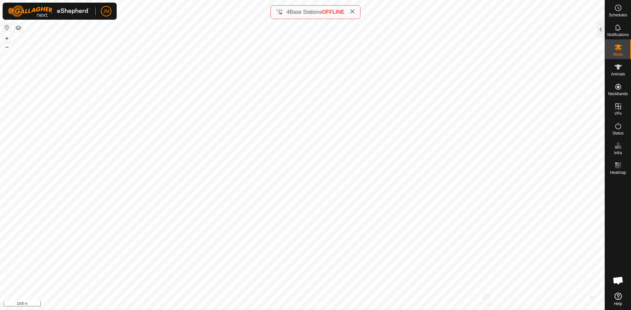 Image resolution: width=631 pixels, height=310 pixels. What do you see at coordinates (288, 305) in the screenshot?
I see `a: Privacy Policy` at bounding box center [288, 305].